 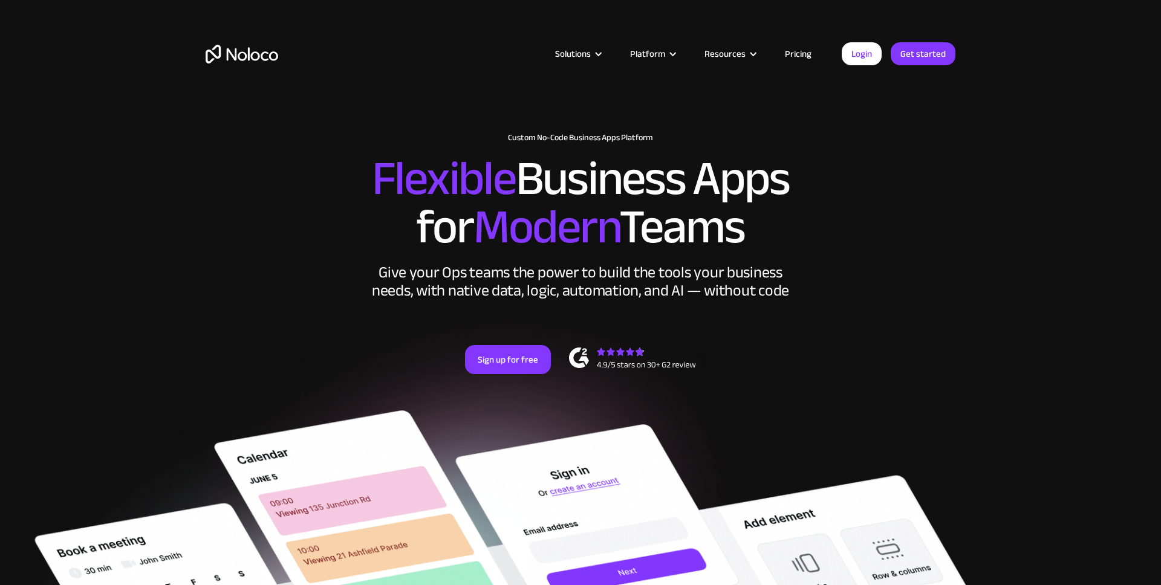 I want to click on h1: Custom No-Code Business Apps Platform, so click(x=580, y=138).